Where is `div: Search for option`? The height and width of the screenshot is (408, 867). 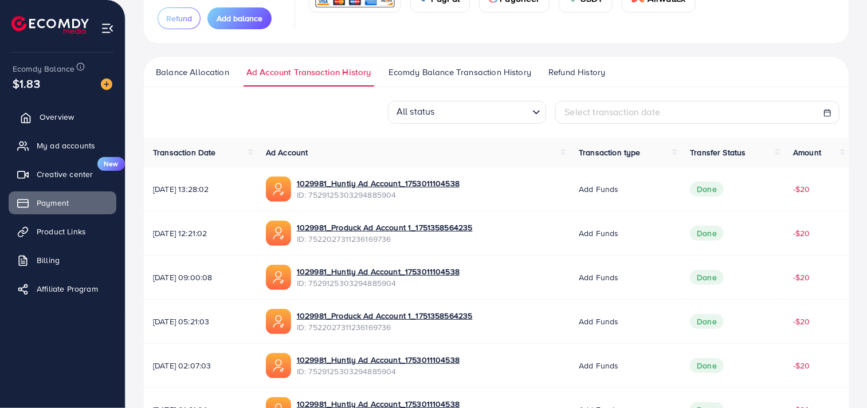 div: Search for option is located at coordinates (467, 112).